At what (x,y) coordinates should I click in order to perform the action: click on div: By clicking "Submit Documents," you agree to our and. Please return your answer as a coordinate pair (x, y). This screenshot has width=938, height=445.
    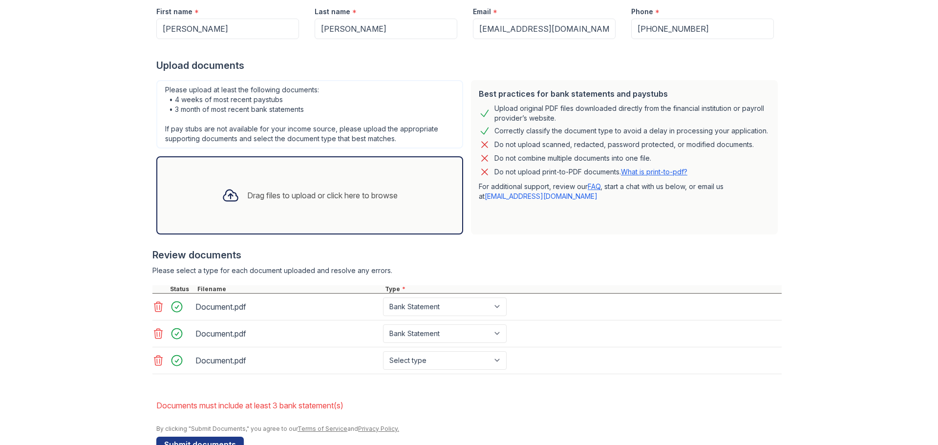
    Looking at the image, I should click on (469, 429).